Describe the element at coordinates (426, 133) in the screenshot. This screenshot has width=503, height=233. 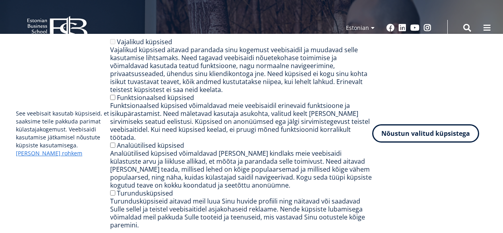
I see `button: Nõustun valitud küpsistega` at that location.